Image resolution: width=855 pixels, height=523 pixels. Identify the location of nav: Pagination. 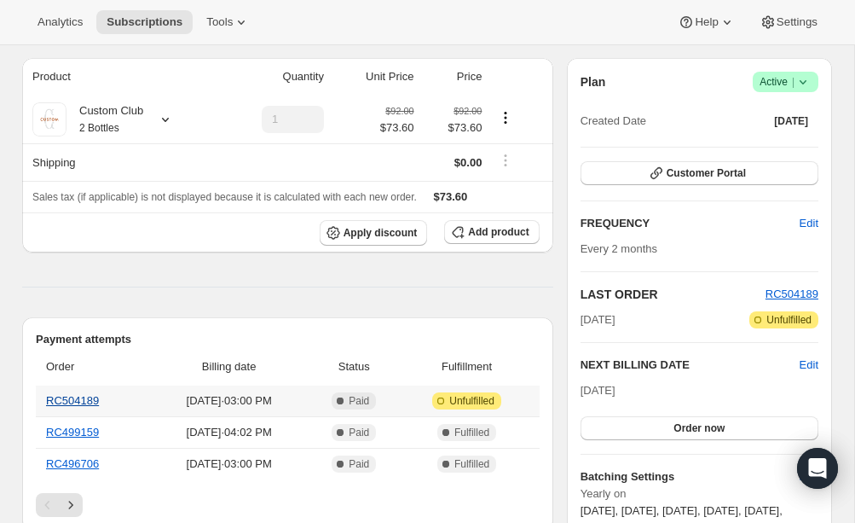
(287, 505).